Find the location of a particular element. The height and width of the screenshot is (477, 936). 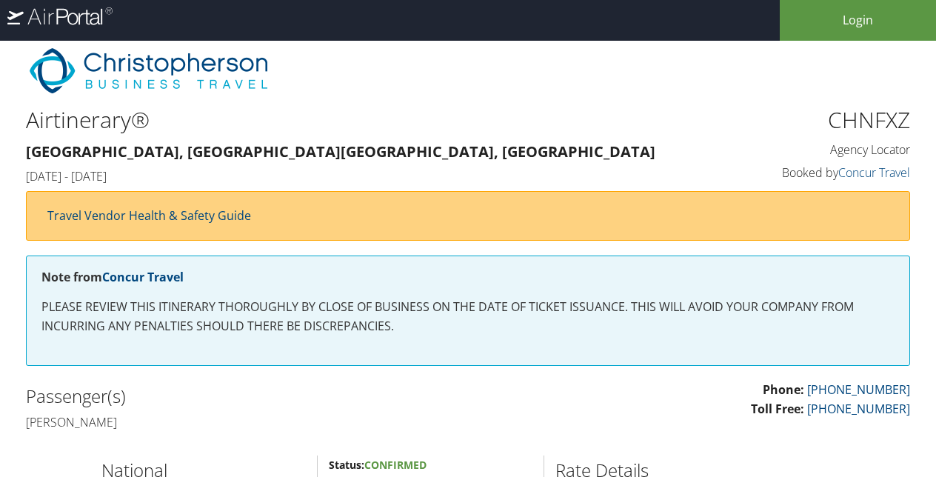

h4: Booked by is located at coordinates (808, 173).